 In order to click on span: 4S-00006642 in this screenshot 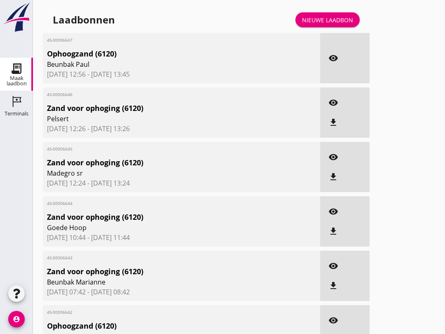, I will do `click(159, 312)`.